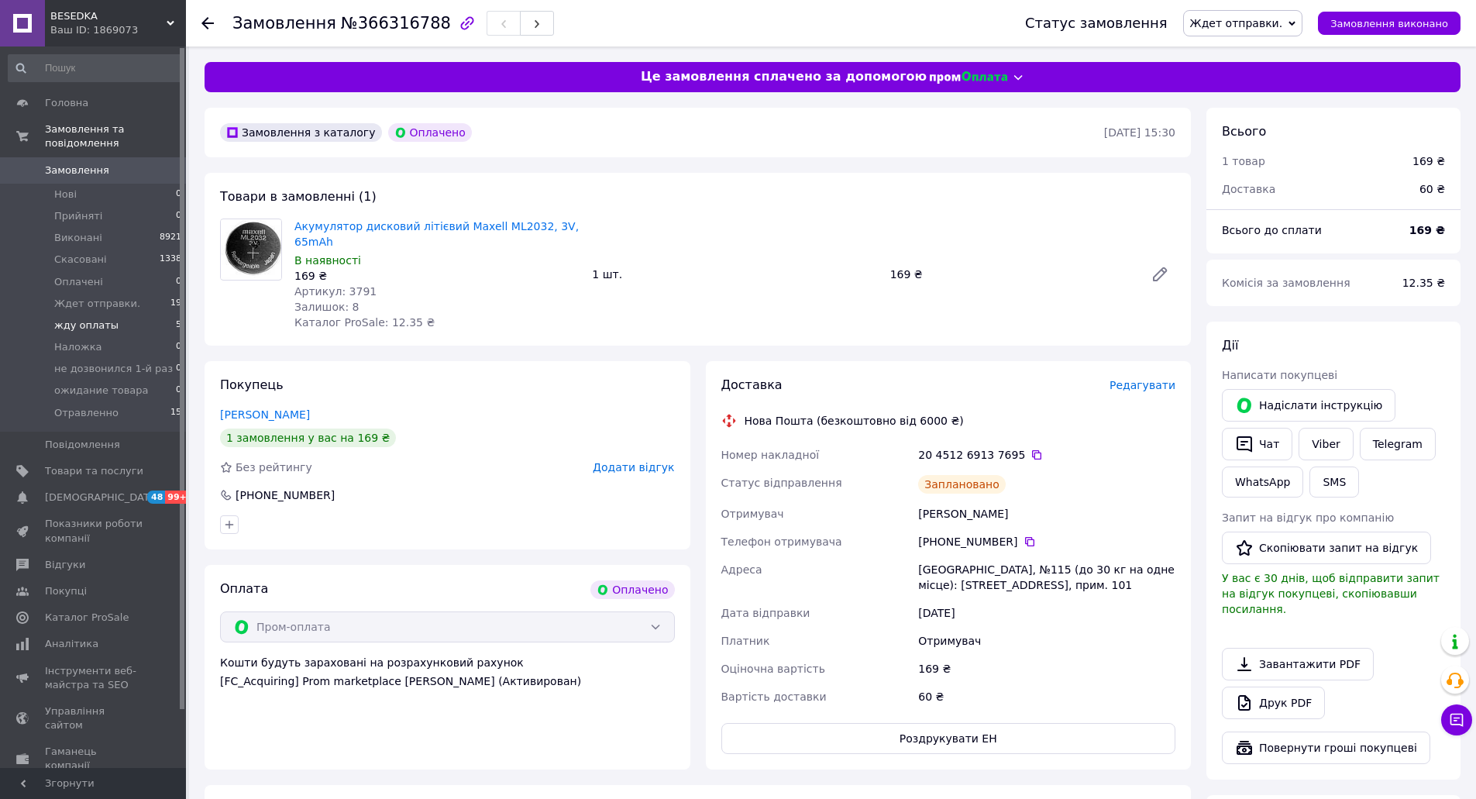 This screenshot has height=799, width=1476. I want to click on span: Комісія за замовлення, so click(1287, 283).